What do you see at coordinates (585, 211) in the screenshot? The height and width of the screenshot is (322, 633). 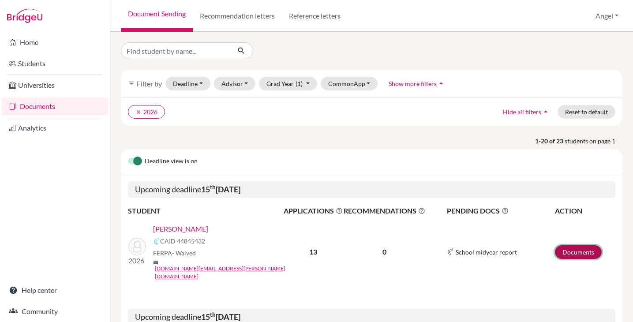 I see `th: ACTION` at bounding box center [585, 211].